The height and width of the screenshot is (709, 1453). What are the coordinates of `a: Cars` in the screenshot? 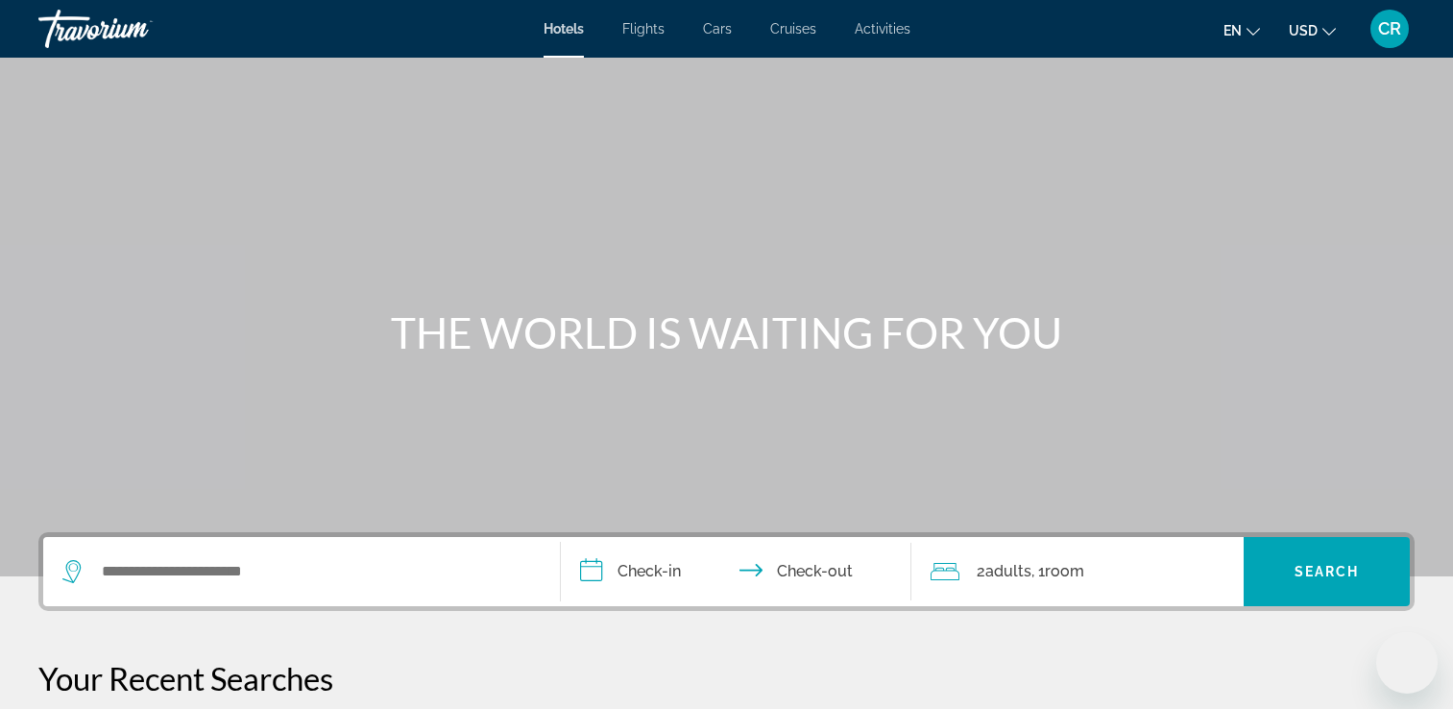 It's located at (717, 29).